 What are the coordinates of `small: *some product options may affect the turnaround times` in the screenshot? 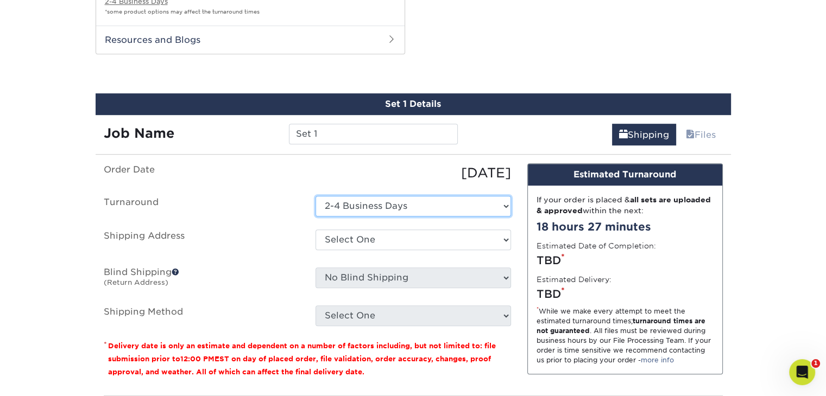 It's located at (182, 11).